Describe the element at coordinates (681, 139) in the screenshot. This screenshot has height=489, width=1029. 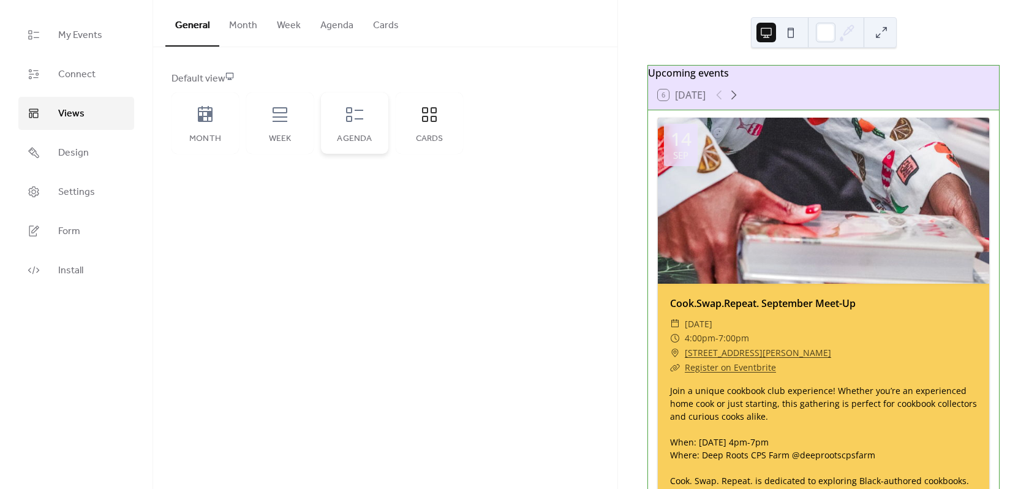
I see `div: 14` at that location.